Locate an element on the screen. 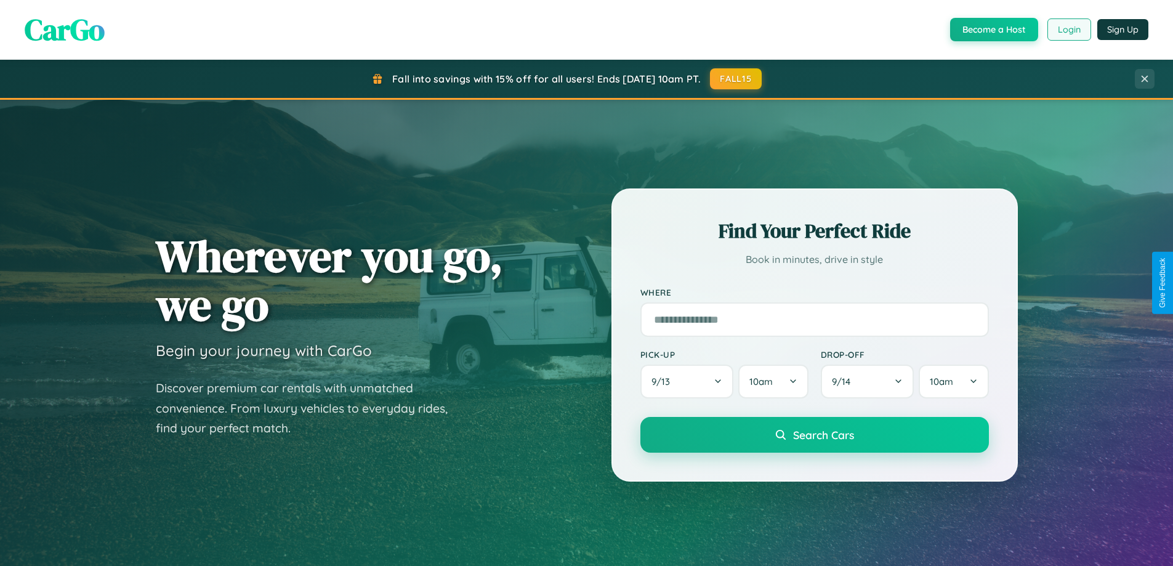  button: Login is located at coordinates (1069, 30).